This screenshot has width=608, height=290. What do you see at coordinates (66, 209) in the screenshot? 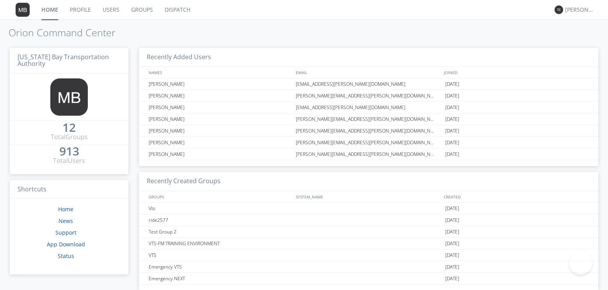
I see `a: Home` at bounding box center [66, 209].